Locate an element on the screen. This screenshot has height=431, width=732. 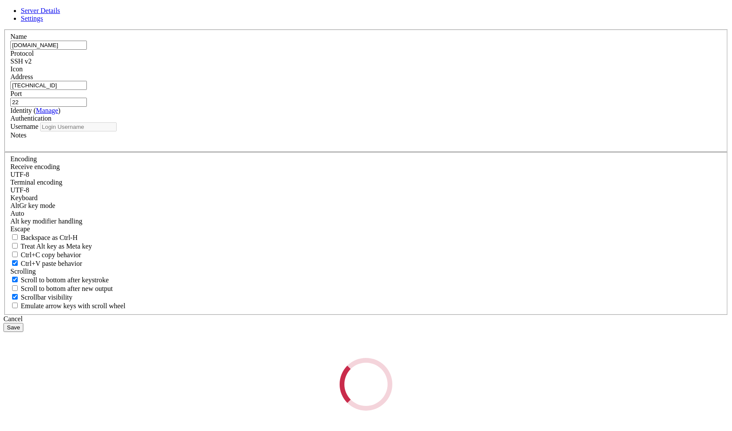
input: Port Number is located at coordinates (48, 102).